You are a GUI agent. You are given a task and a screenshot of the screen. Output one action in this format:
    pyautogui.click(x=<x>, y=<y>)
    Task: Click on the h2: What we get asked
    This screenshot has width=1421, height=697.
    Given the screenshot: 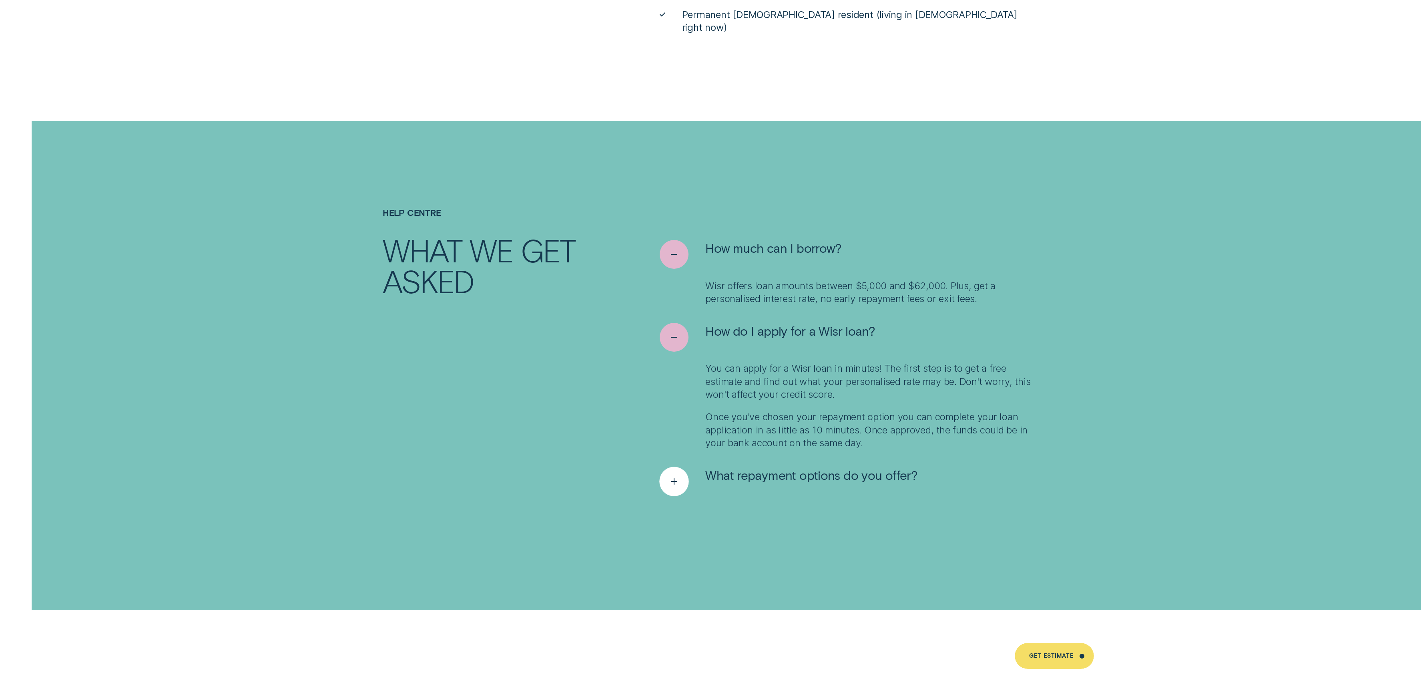 What is the action you would take?
    pyautogui.click(x=489, y=265)
    